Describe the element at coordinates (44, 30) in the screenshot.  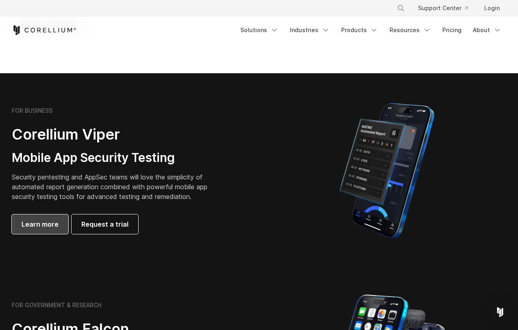
I see `a: Corellium Home` at that location.